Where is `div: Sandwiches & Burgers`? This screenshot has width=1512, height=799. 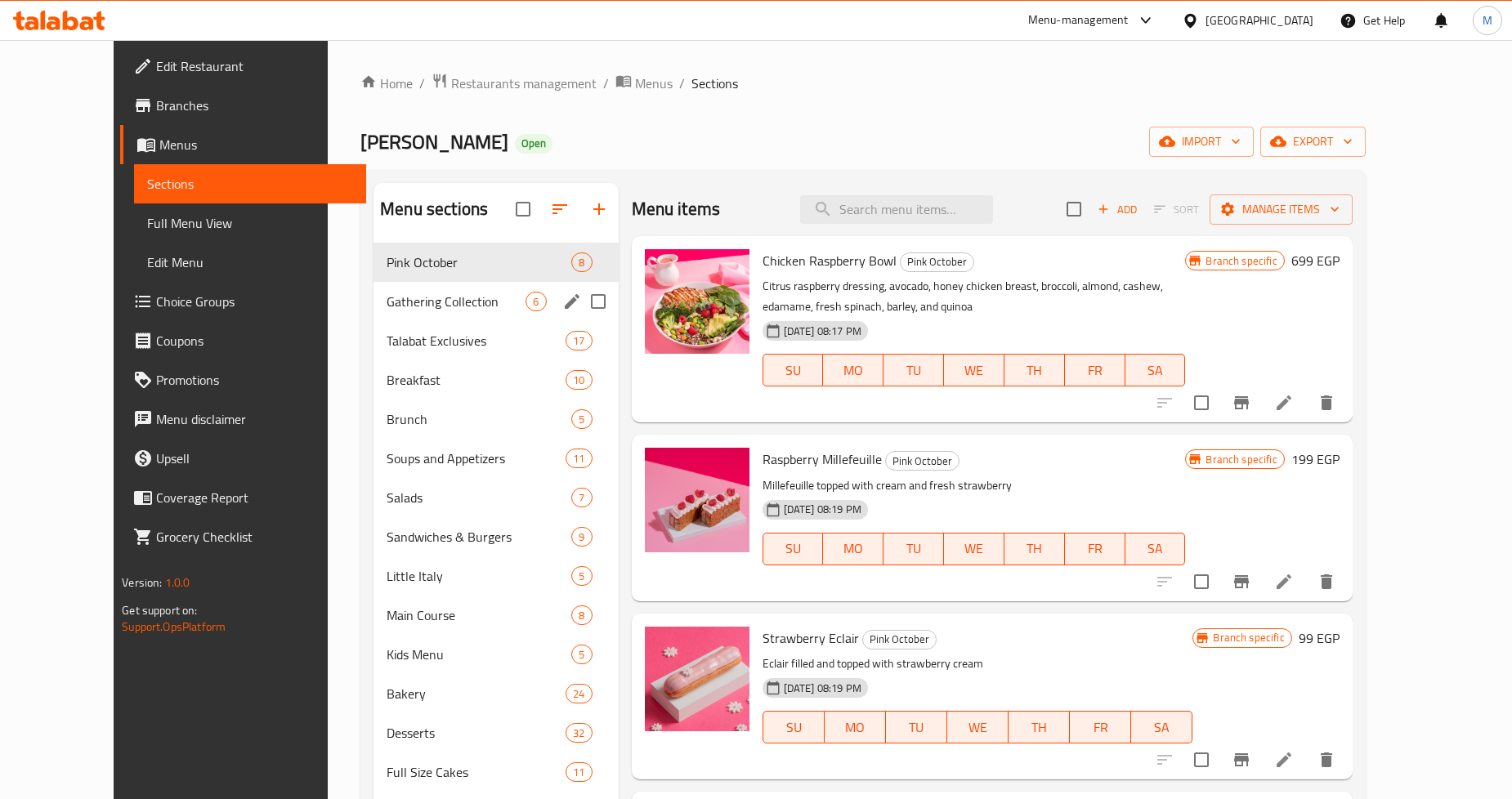 div: Sandwiches & Burgers is located at coordinates (479, 537).